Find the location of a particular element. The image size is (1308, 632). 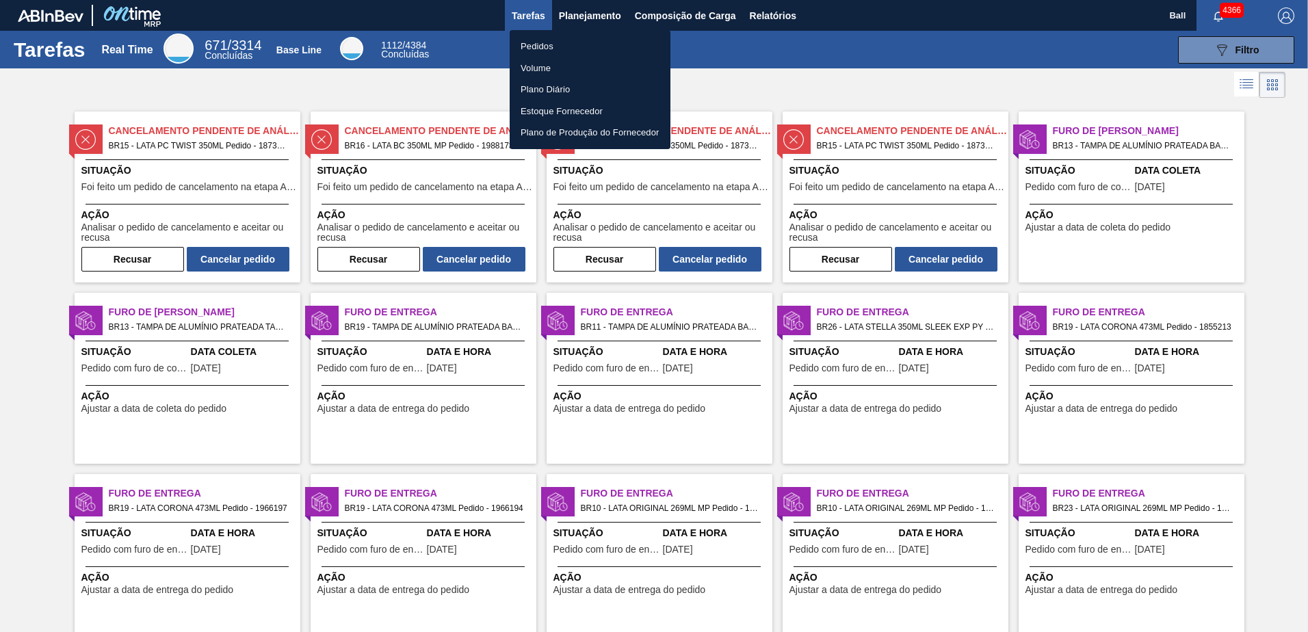

li: Estoque Fornecedor is located at coordinates (590, 112).